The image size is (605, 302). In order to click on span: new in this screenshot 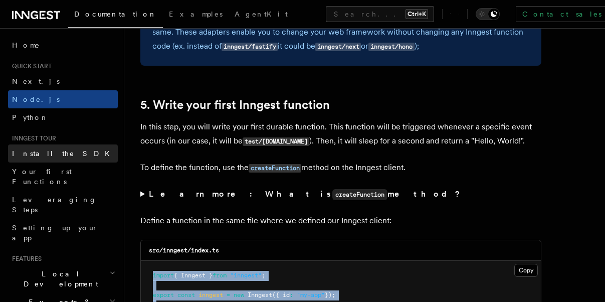, I will do `click(238, 295)`.